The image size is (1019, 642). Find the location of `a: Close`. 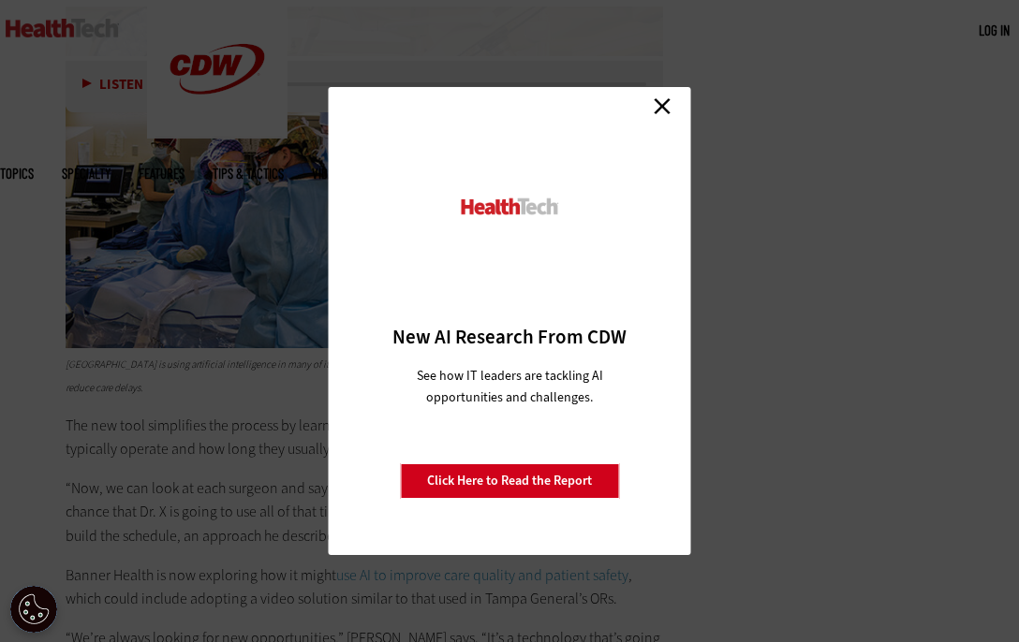

a: Close is located at coordinates (662, 106).